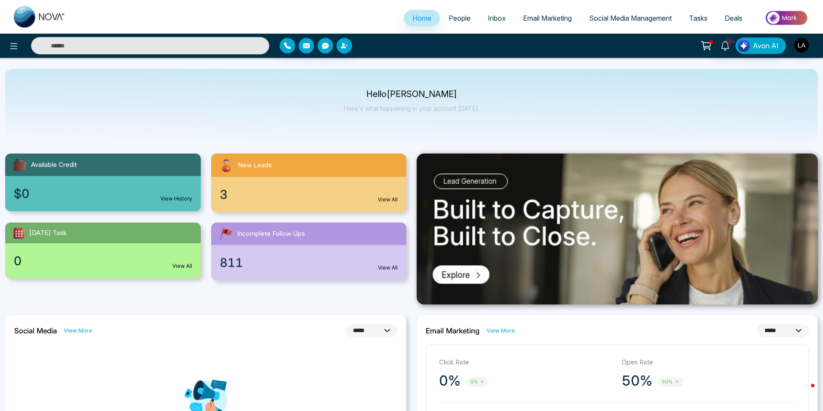 The image size is (823, 411). What do you see at coordinates (18, 261) in the screenshot?
I see `span: 0` at bounding box center [18, 261].